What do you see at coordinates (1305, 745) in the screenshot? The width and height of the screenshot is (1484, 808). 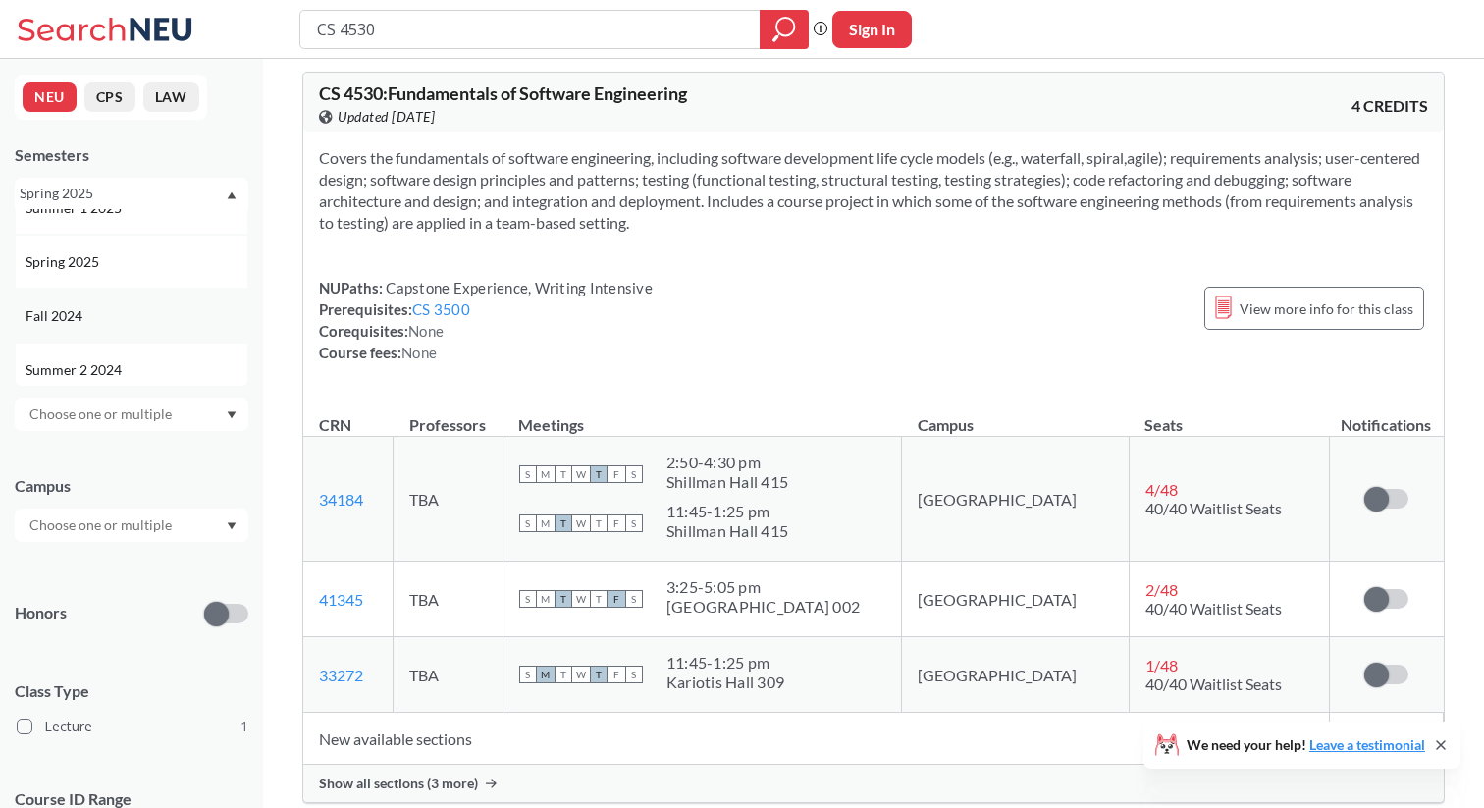 I see `span: We need your help!` at bounding box center [1305, 745].